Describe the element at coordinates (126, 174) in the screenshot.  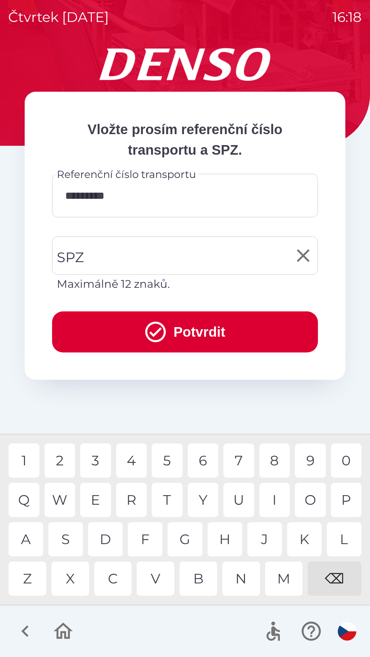
I see `label: Referenční číslo transportu` at that location.